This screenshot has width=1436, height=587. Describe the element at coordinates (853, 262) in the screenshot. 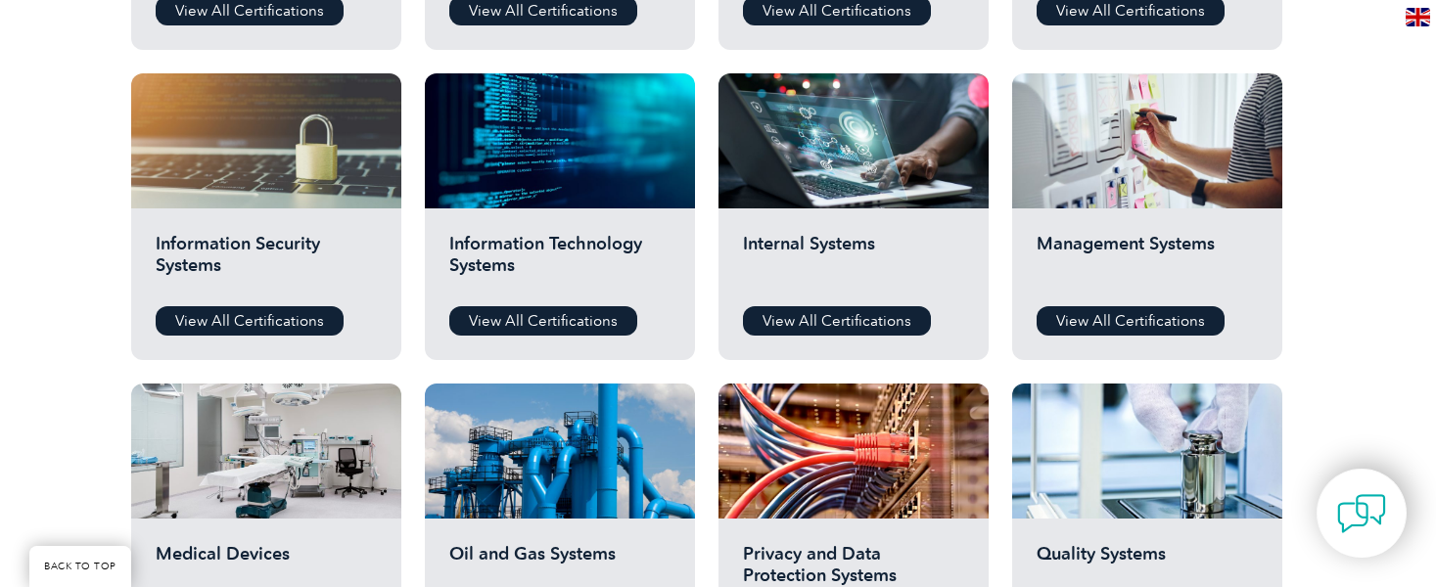

I see `h2: Internal Systems` at that location.